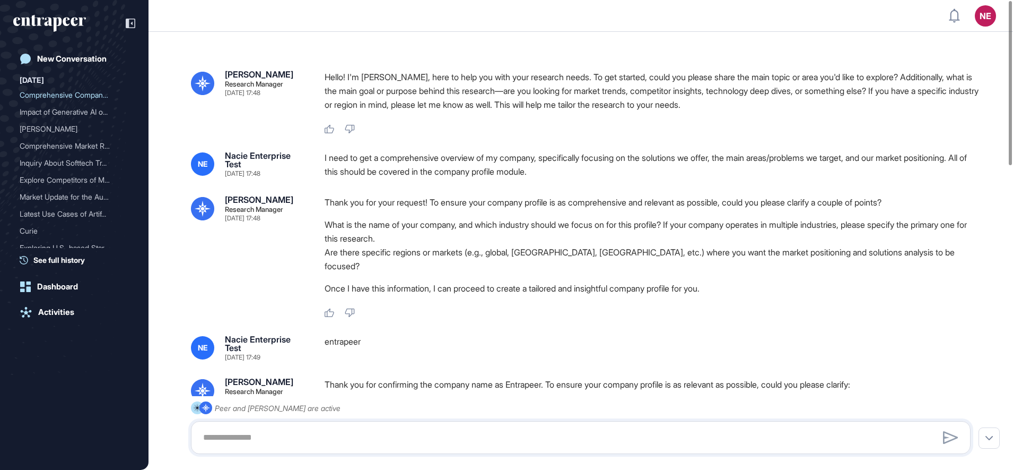 The width and height of the screenshot is (1013, 470). Describe the element at coordinates (56, 312) in the screenshot. I see `div: Activities` at that location.